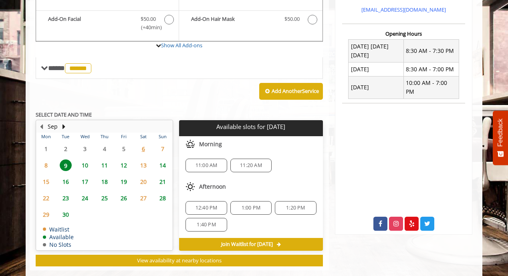 The height and width of the screenshot is (276, 508). Describe the element at coordinates (124, 198) in the screenshot. I see `span: 26` at that location.